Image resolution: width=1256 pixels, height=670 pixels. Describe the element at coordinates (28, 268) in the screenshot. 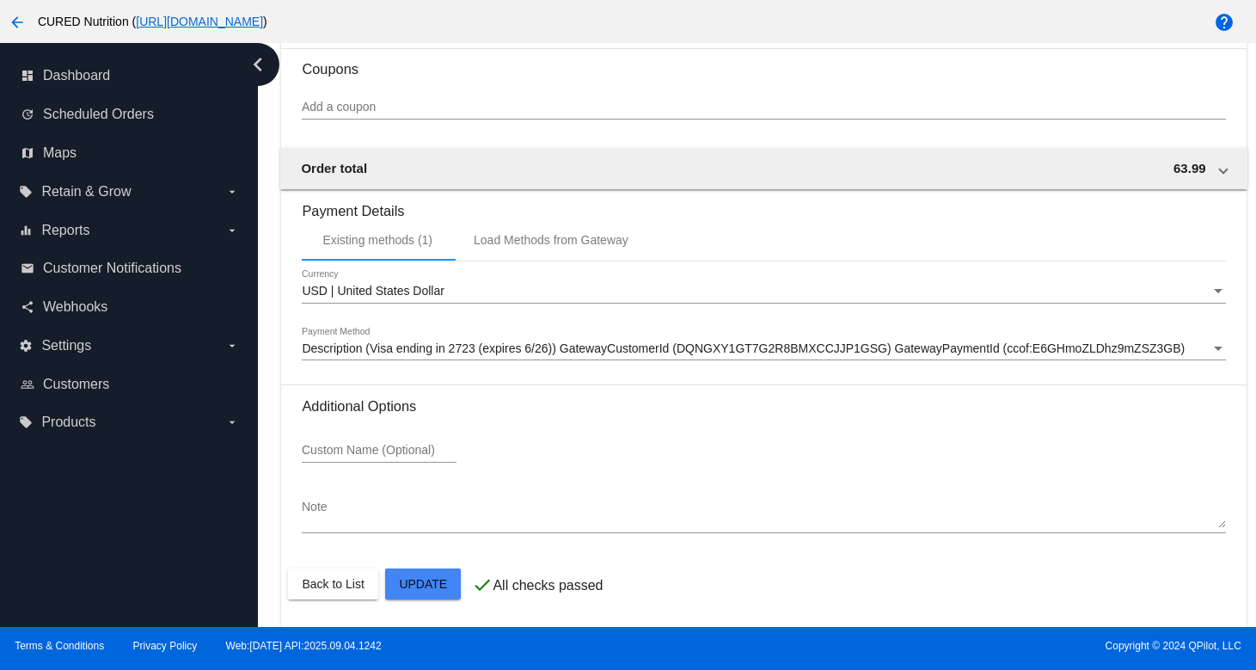

I see `i: email` at that location.